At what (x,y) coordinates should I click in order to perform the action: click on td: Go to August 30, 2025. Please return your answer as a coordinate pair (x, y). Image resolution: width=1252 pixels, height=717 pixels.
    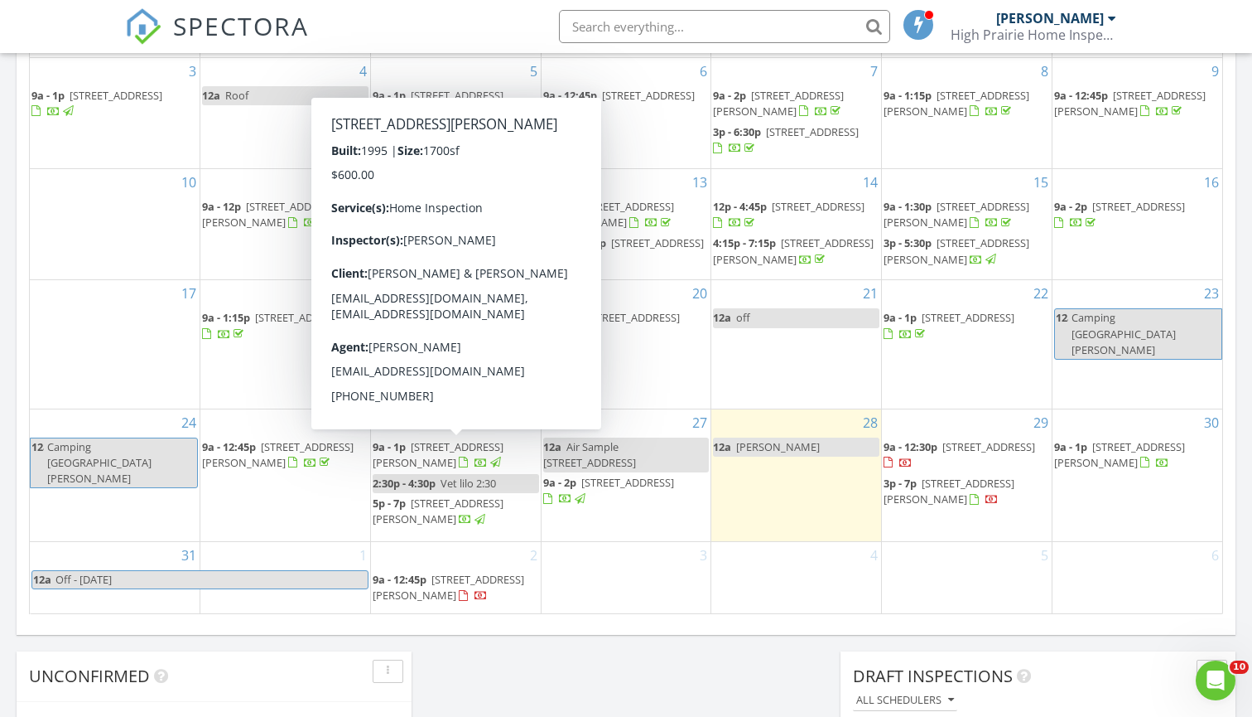
    Looking at the image, I should click on (1137, 475).